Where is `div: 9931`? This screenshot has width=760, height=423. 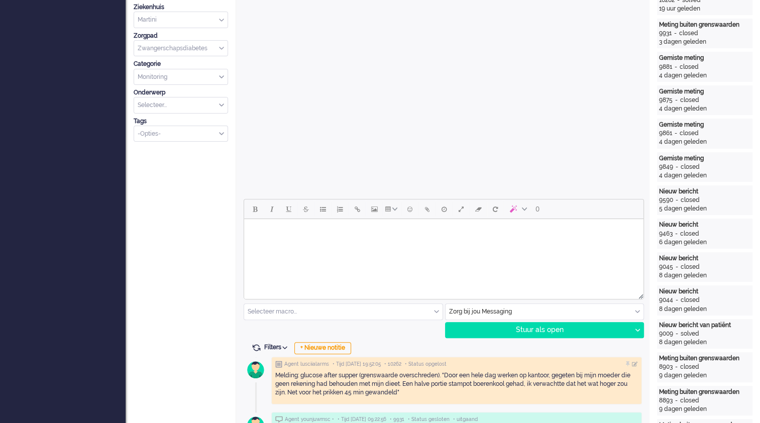
div: 9931 is located at coordinates (665, 33).